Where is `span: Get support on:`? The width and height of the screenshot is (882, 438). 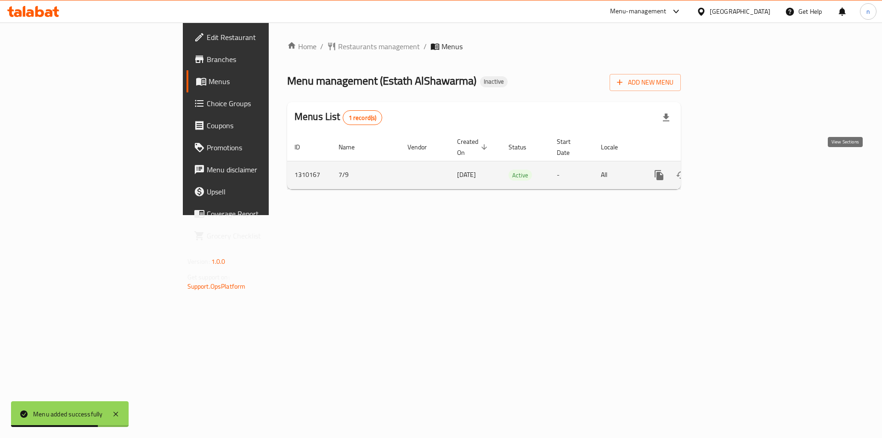 span: Get support on: is located at coordinates (209, 277).